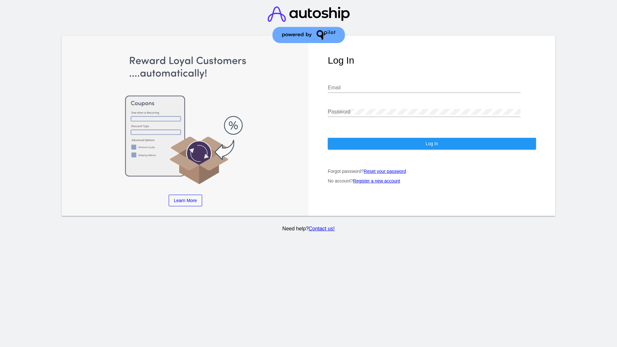 This screenshot has width=617, height=347. I want to click on a: Reset your password, so click(385, 171).